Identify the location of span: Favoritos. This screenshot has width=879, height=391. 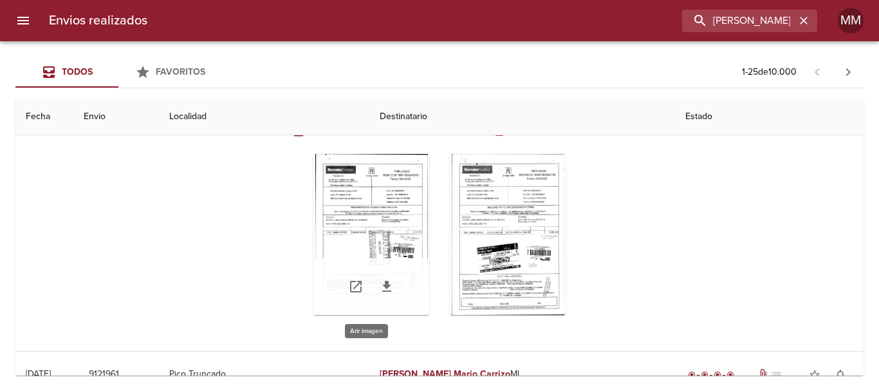
(180, 71).